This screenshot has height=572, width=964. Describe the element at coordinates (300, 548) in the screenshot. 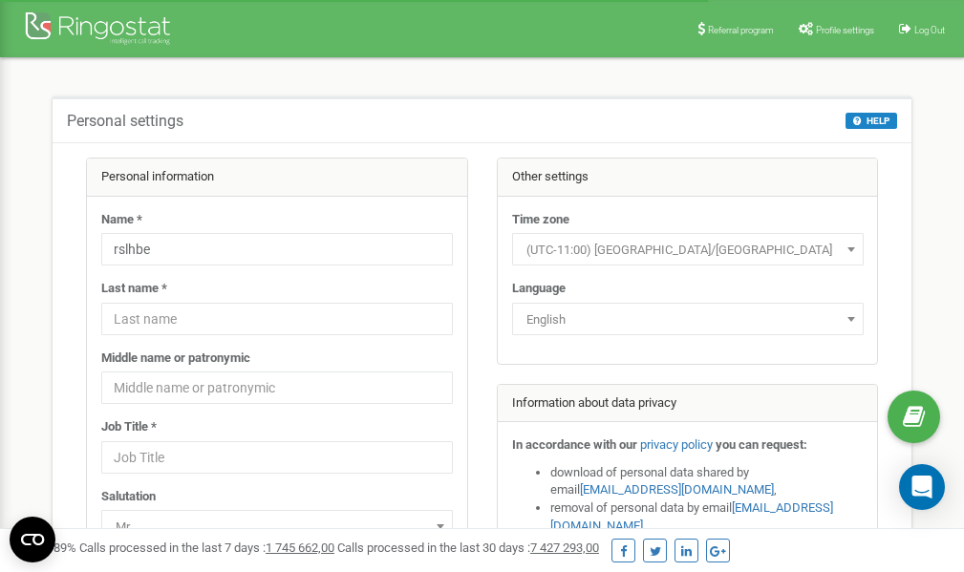

I see `u: 1 745 662,00` at that location.